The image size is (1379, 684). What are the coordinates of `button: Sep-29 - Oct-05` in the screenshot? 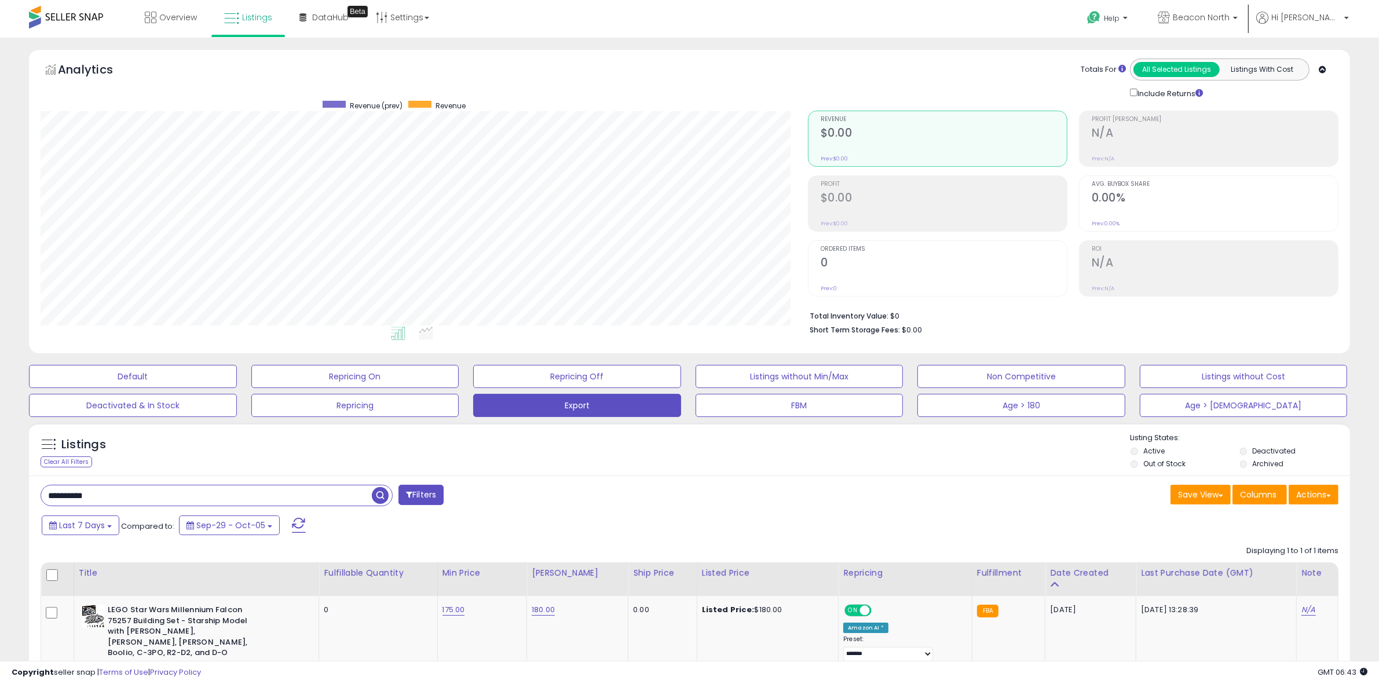 It's located at (229, 525).